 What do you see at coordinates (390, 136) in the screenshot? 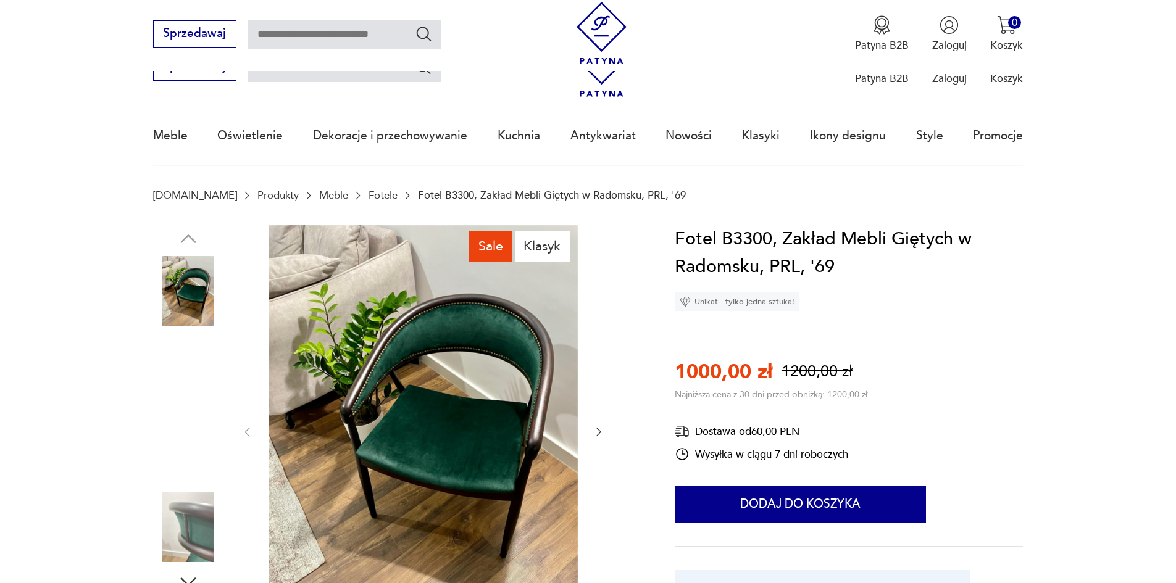
I see `a: Dekoracje i przechowywanie` at bounding box center [390, 136].